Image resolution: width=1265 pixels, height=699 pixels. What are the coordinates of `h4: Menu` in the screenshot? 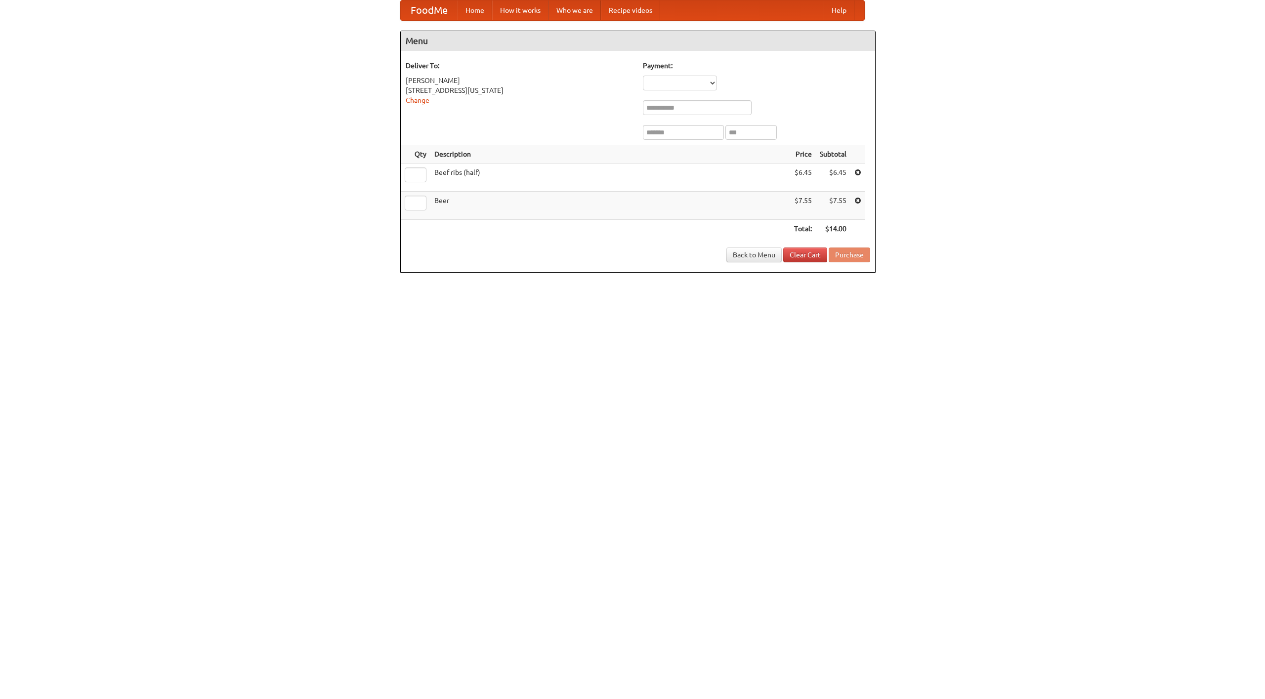 It's located at (638, 41).